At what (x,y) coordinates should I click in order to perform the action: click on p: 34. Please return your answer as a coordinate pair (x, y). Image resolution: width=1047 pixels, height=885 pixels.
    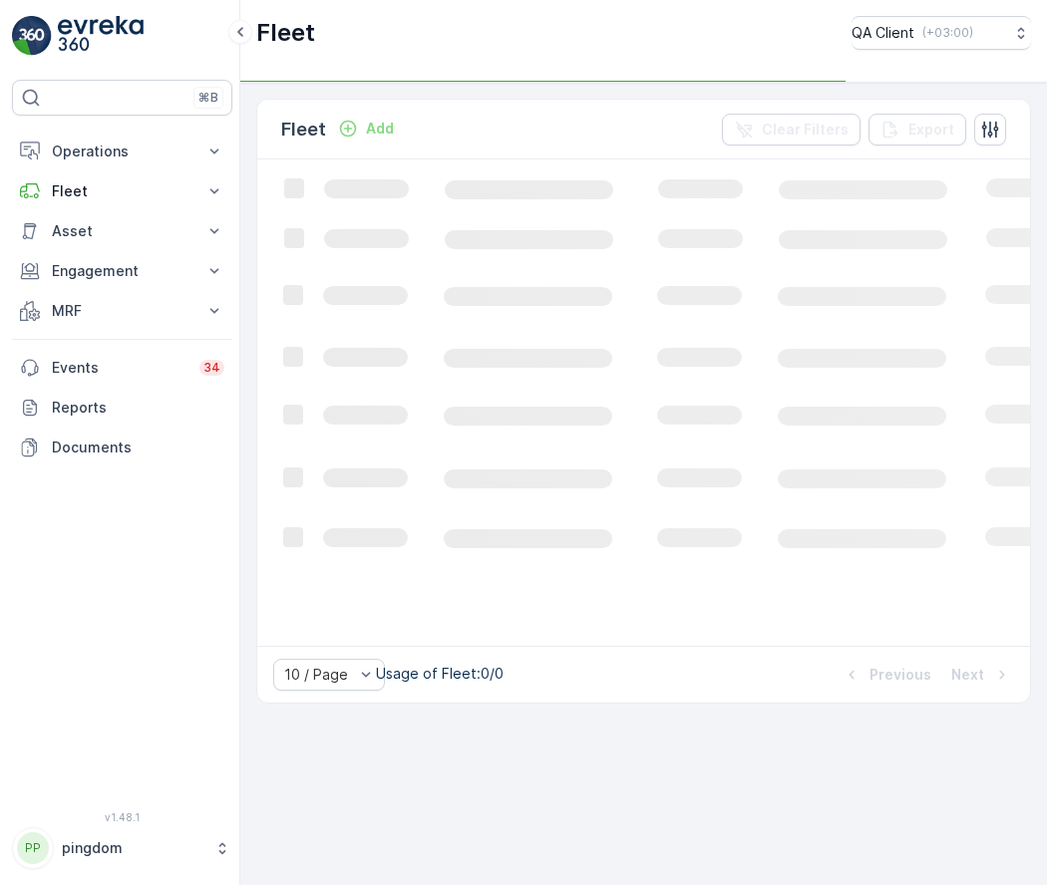
    Looking at the image, I should click on (211, 368).